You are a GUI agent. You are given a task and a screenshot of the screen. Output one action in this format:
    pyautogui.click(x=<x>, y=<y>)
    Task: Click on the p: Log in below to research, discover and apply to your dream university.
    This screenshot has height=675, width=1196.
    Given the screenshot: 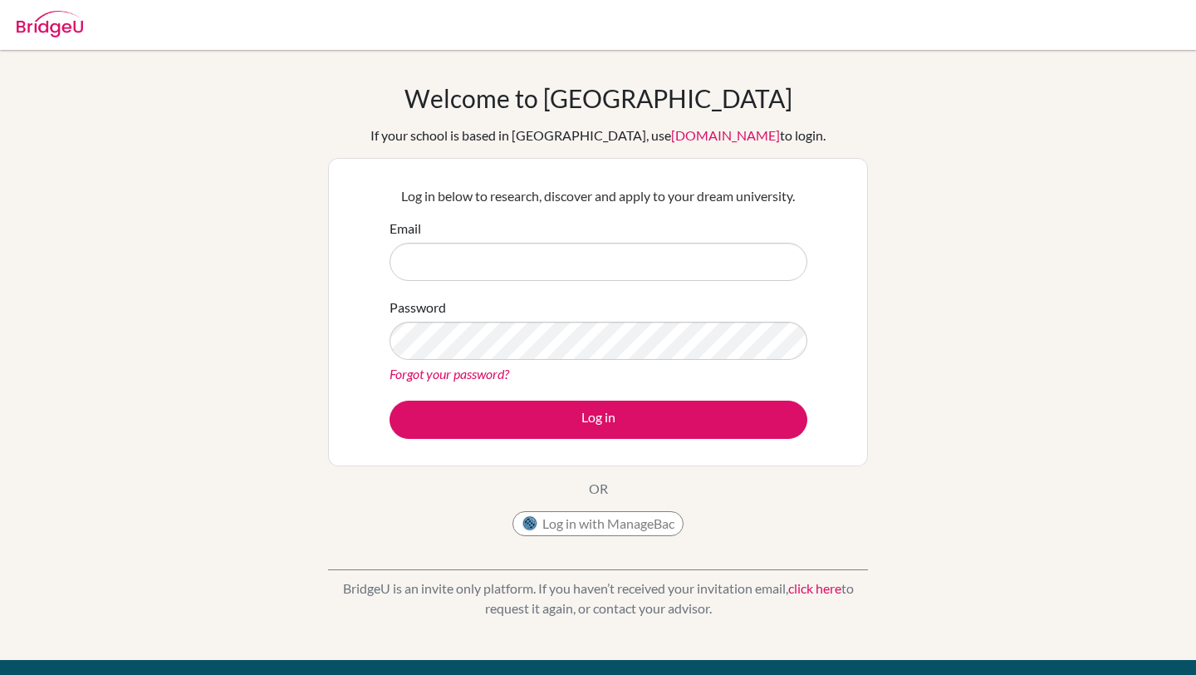 What is the action you would take?
    pyautogui.click(x=598, y=196)
    